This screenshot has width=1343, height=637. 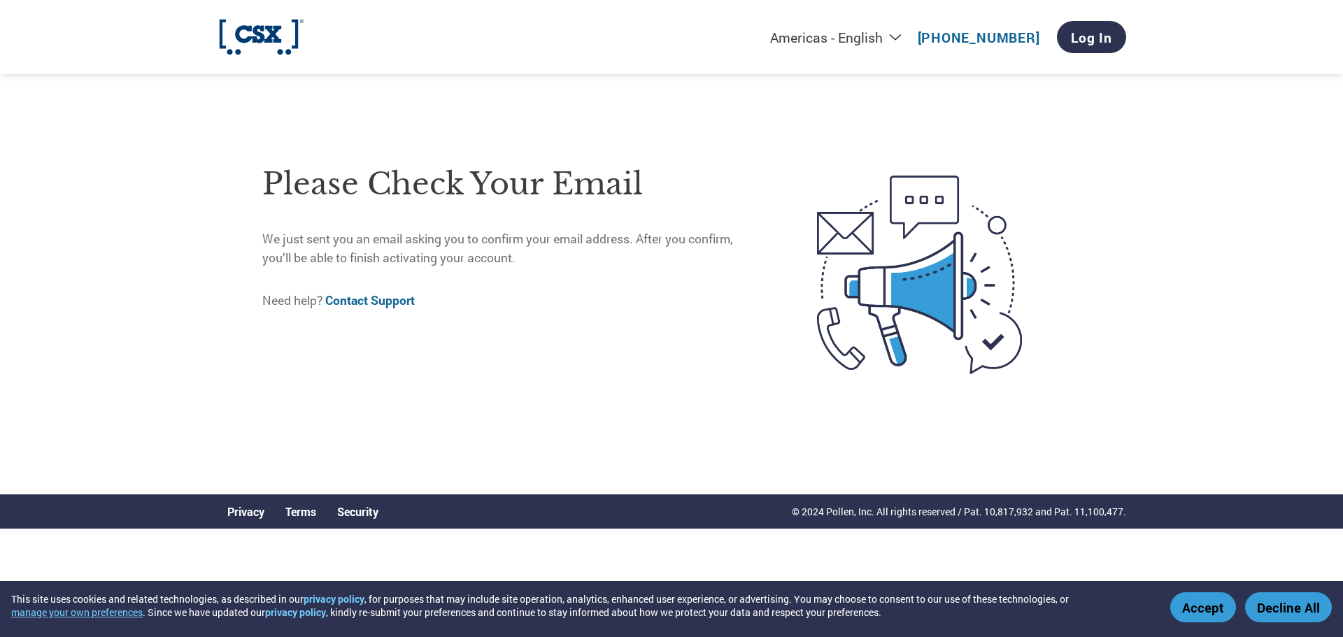 What do you see at coordinates (581, 606) in the screenshot?
I see `div: This site uses cookies and related technologies, as described in our , for purposes that may incl...` at bounding box center [581, 606].